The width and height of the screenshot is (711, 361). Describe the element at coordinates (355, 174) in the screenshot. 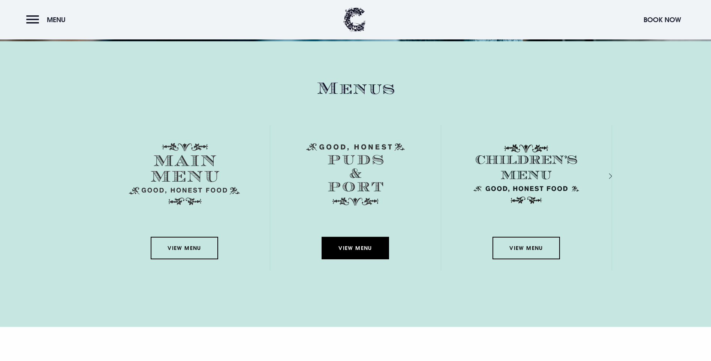

I see `img: Menu puds and port` at that location.